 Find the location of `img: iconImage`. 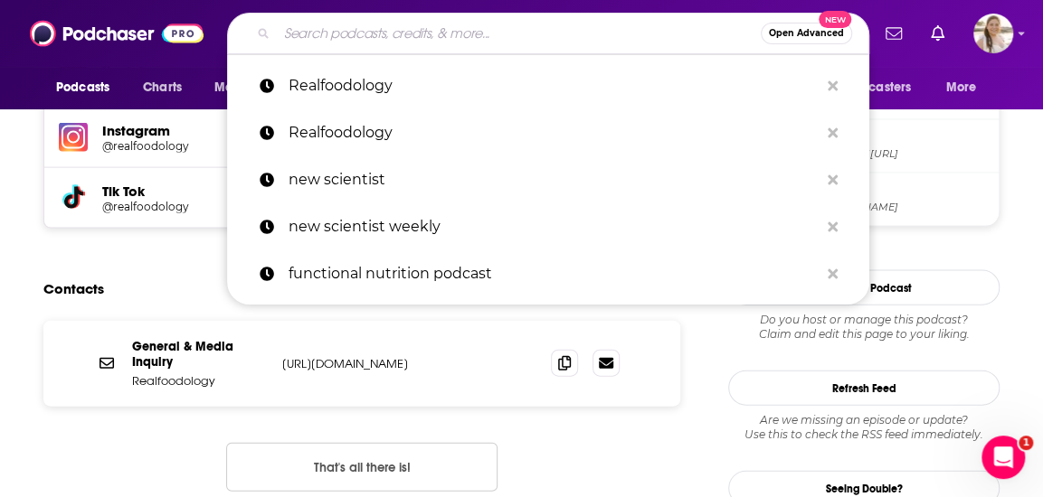

img: iconImage is located at coordinates (73, 137).